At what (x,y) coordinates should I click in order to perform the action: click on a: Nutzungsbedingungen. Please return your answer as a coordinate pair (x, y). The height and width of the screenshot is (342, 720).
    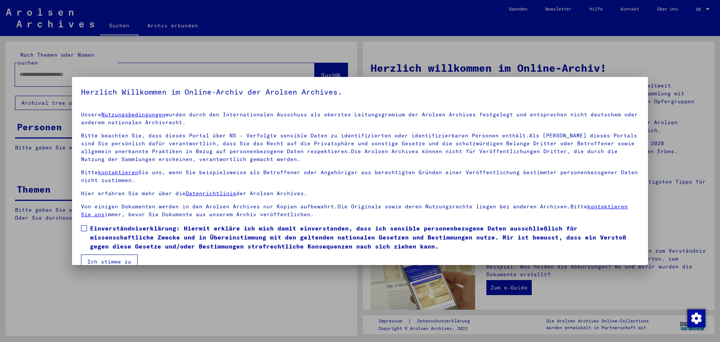
    Looking at the image, I should click on (133, 114).